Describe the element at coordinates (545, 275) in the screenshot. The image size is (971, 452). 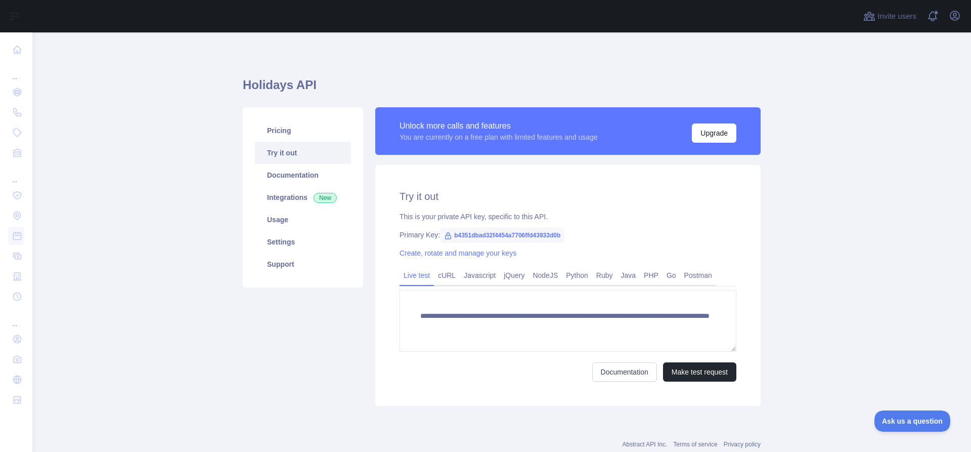
I see `a: NodeJS` at that location.